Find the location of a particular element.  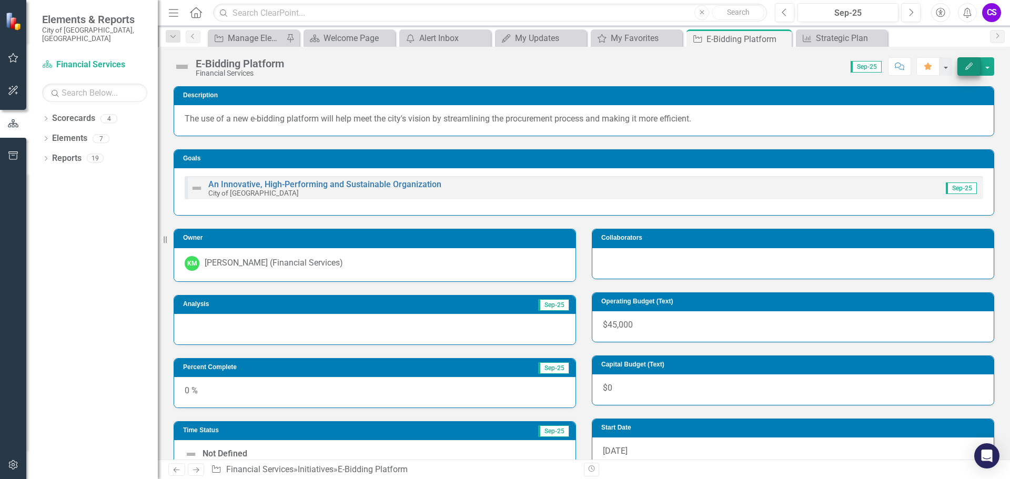

div: Sep-25 is located at coordinates (848, 13).